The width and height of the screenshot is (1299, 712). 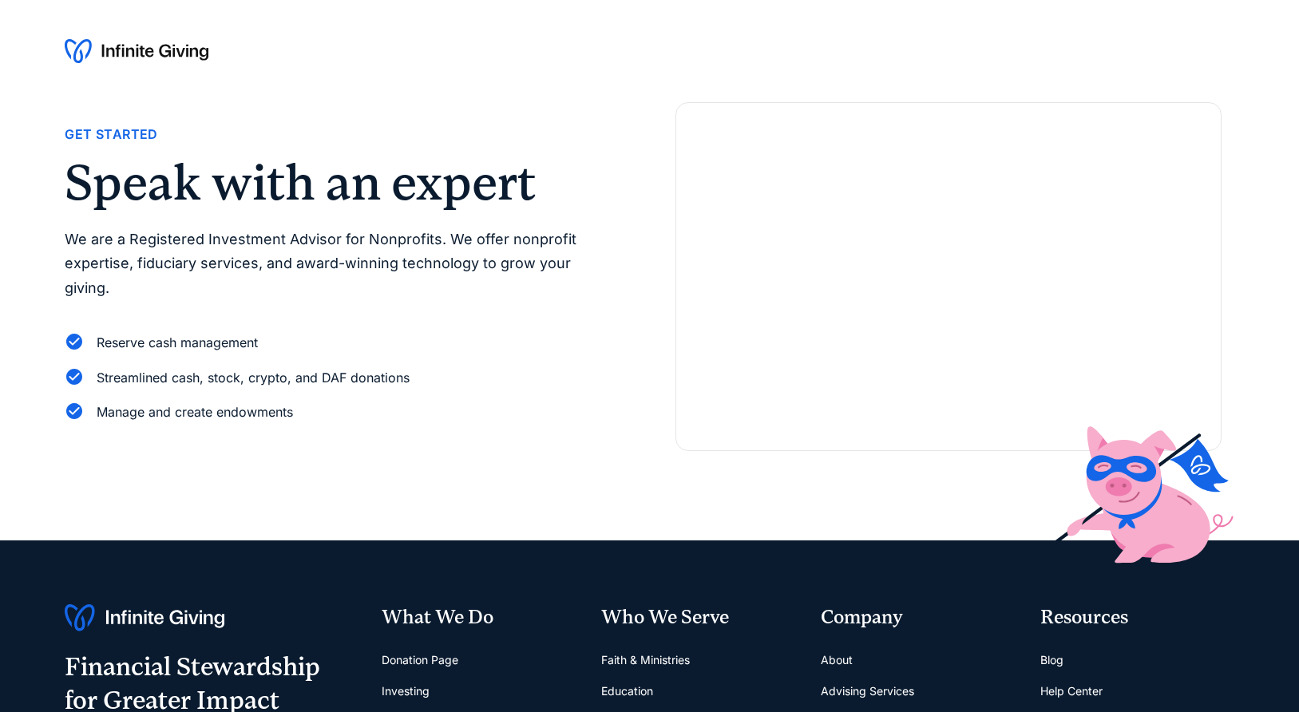 What do you see at coordinates (406, 692) in the screenshot?
I see `a: Investing` at bounding box center [406, 692].